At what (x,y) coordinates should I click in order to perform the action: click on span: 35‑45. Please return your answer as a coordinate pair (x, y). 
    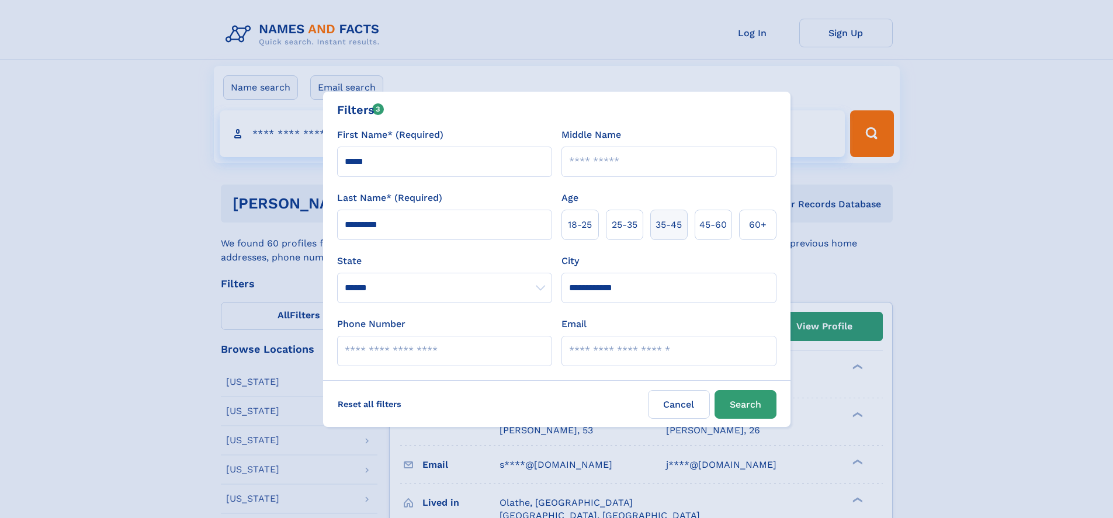
    Looking at the image, I should click on (669, 225).